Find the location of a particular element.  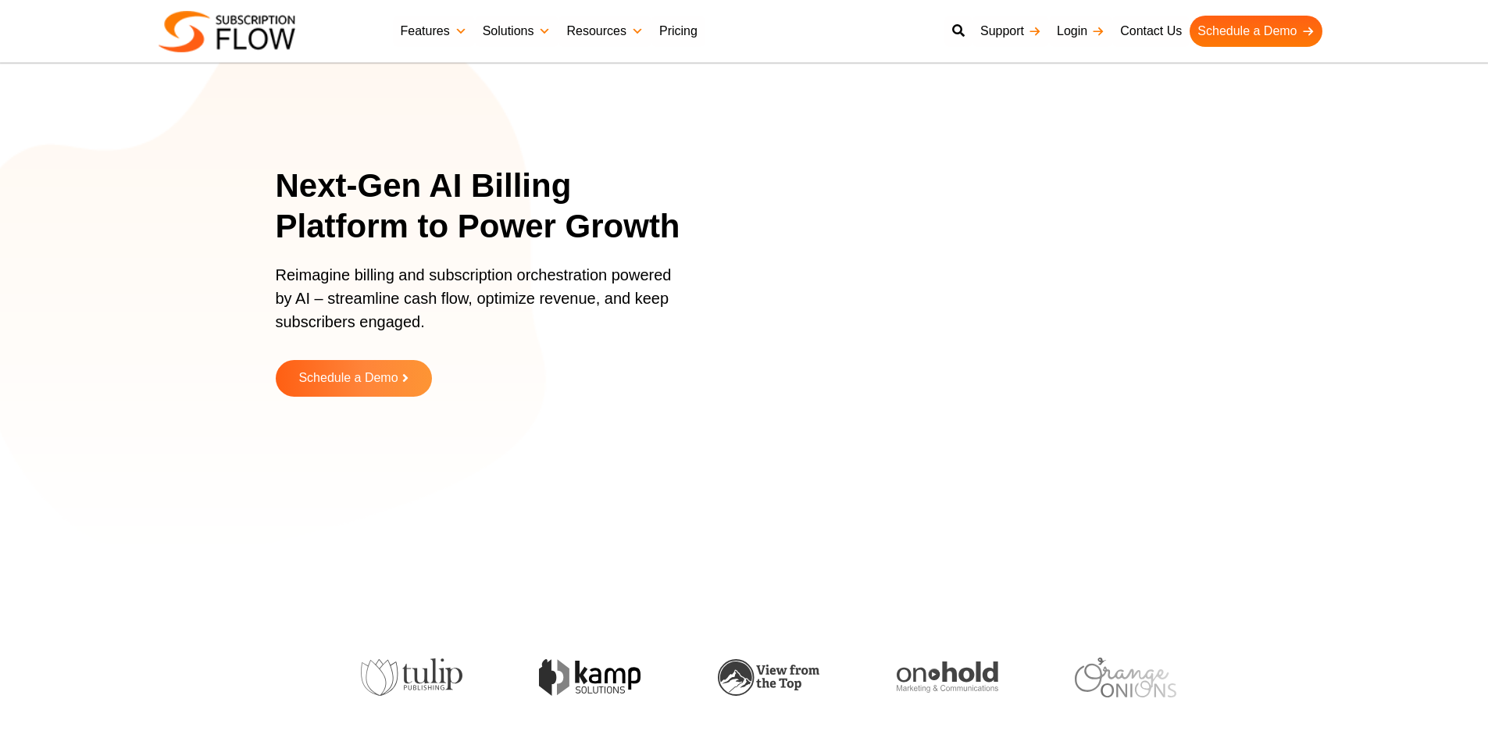

a: Features is located at coordinates (434, 31).